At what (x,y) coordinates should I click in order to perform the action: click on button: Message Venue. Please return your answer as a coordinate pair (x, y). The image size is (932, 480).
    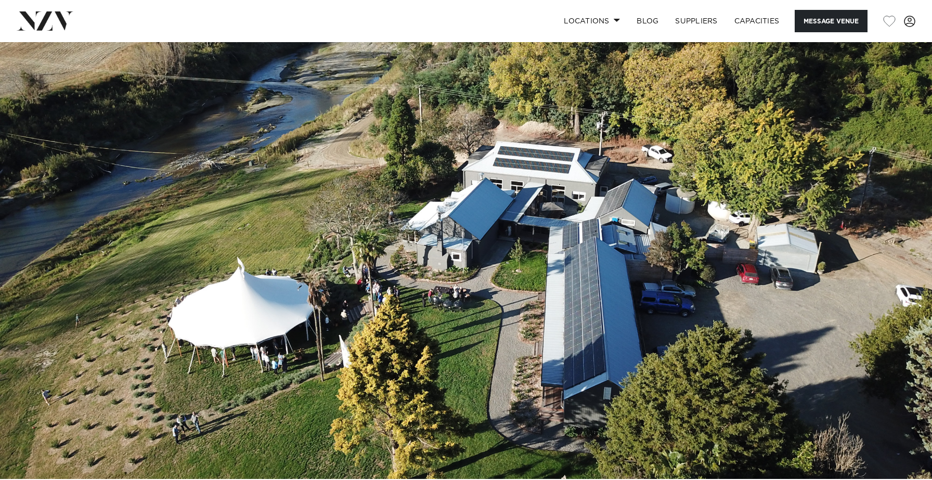
    Looking at the image, I should click on (831, 21).